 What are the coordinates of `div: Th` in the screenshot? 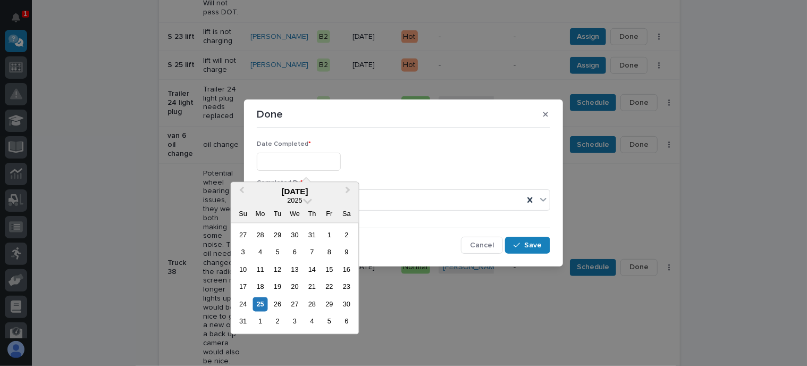 It's located at (311, 214).